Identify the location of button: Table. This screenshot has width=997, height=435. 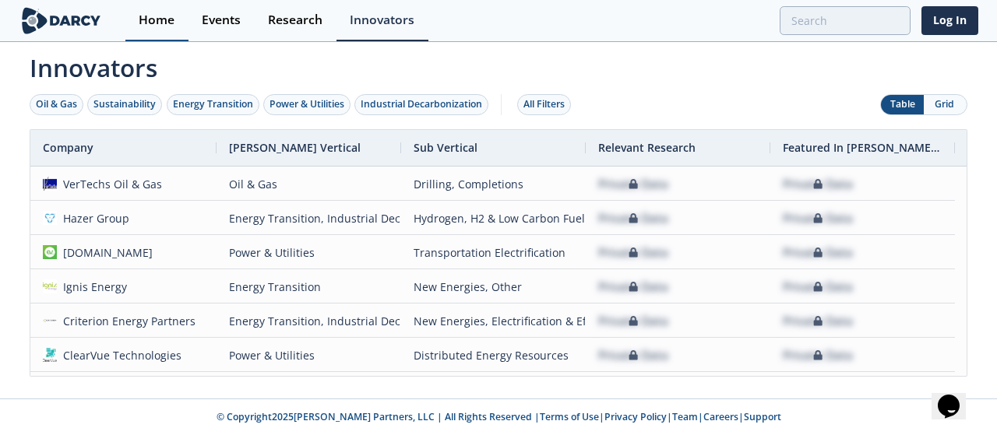
(902, 104).